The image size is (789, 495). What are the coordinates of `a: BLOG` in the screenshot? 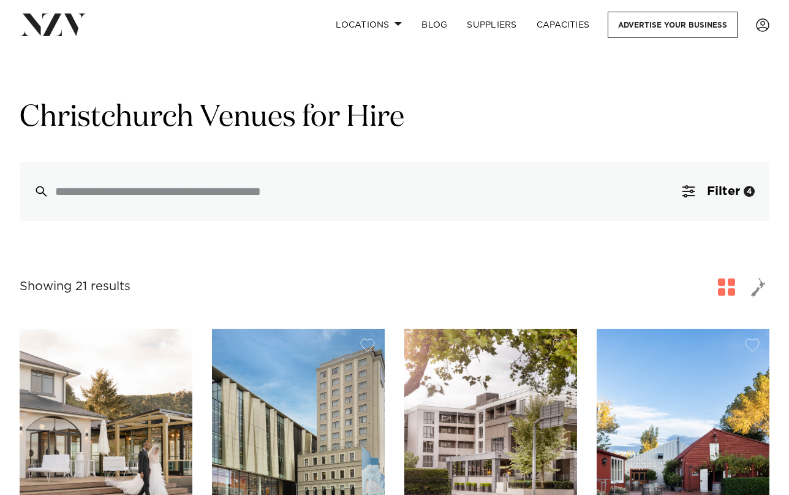 It's located at (435, 25).